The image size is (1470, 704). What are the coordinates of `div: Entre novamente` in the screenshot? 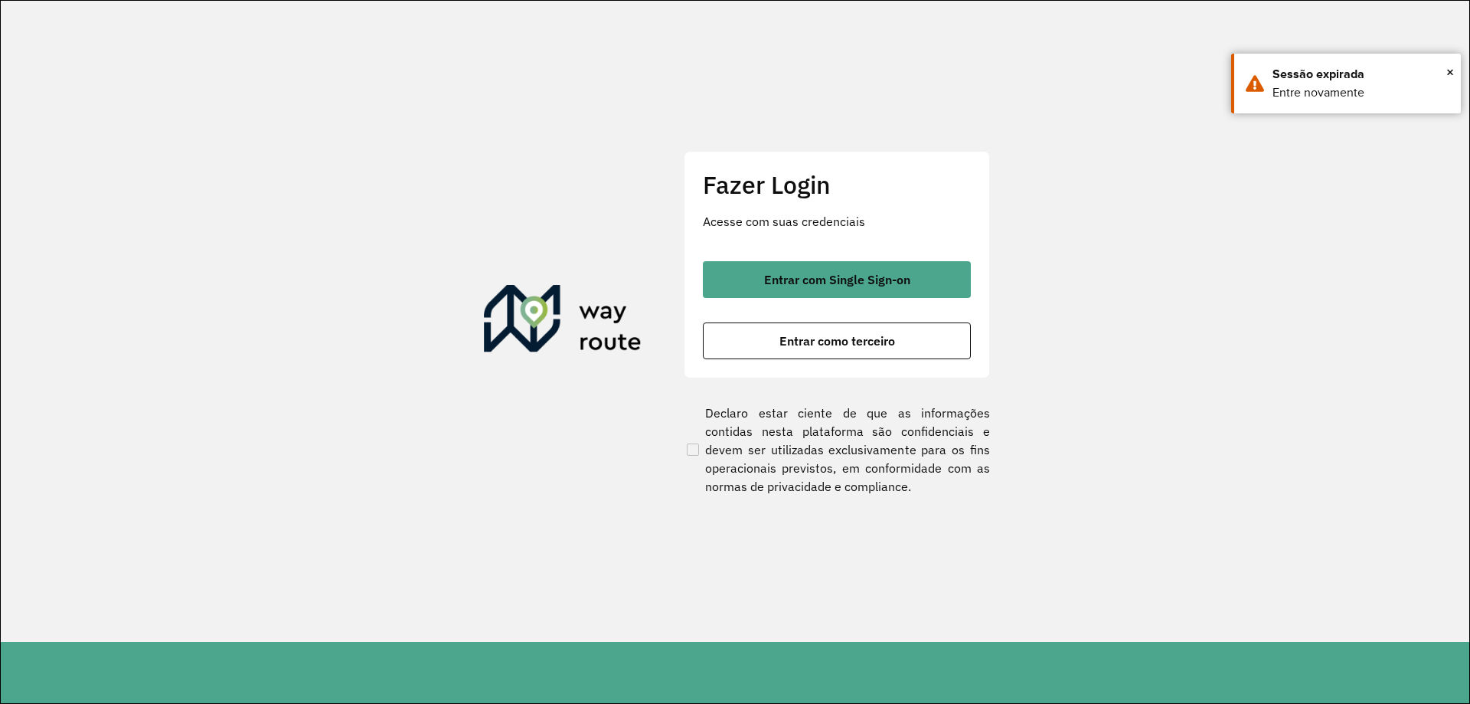 It's located at (1361, 93).